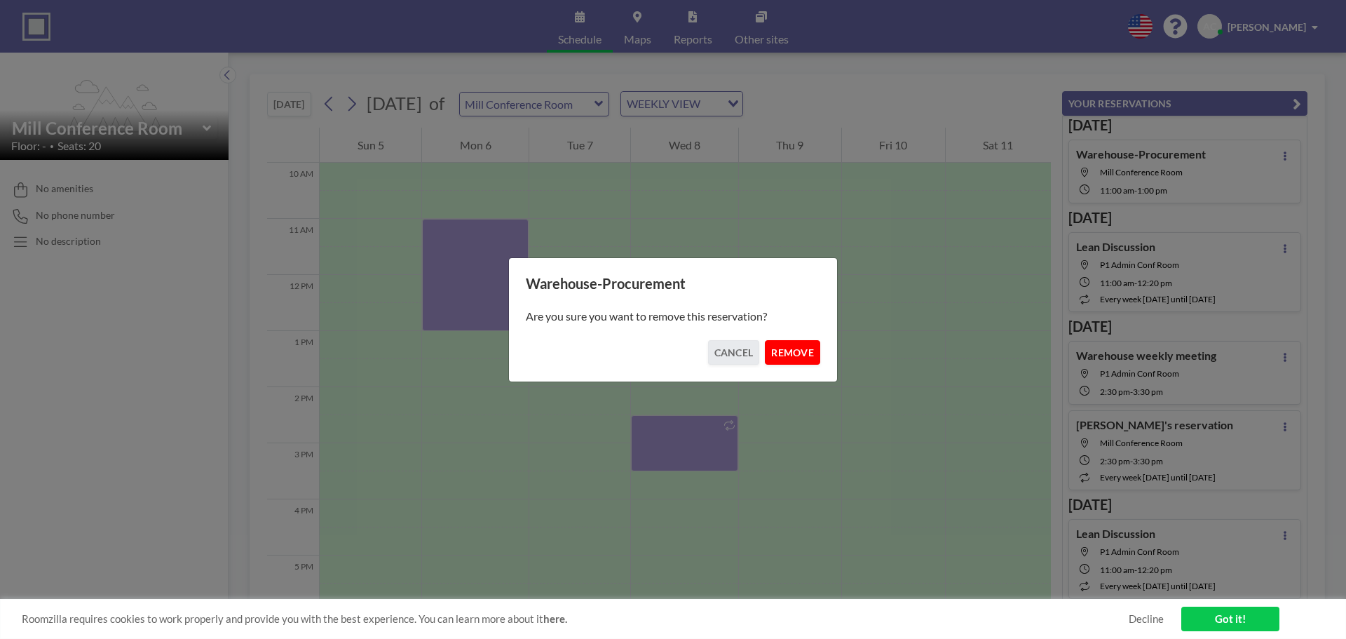 The height and width of the screenshot is (639, 1346). What do you see at coordinates (792, 352) in the screenshot?
I see `button: REMOVE` at bounding box center [792, 352].